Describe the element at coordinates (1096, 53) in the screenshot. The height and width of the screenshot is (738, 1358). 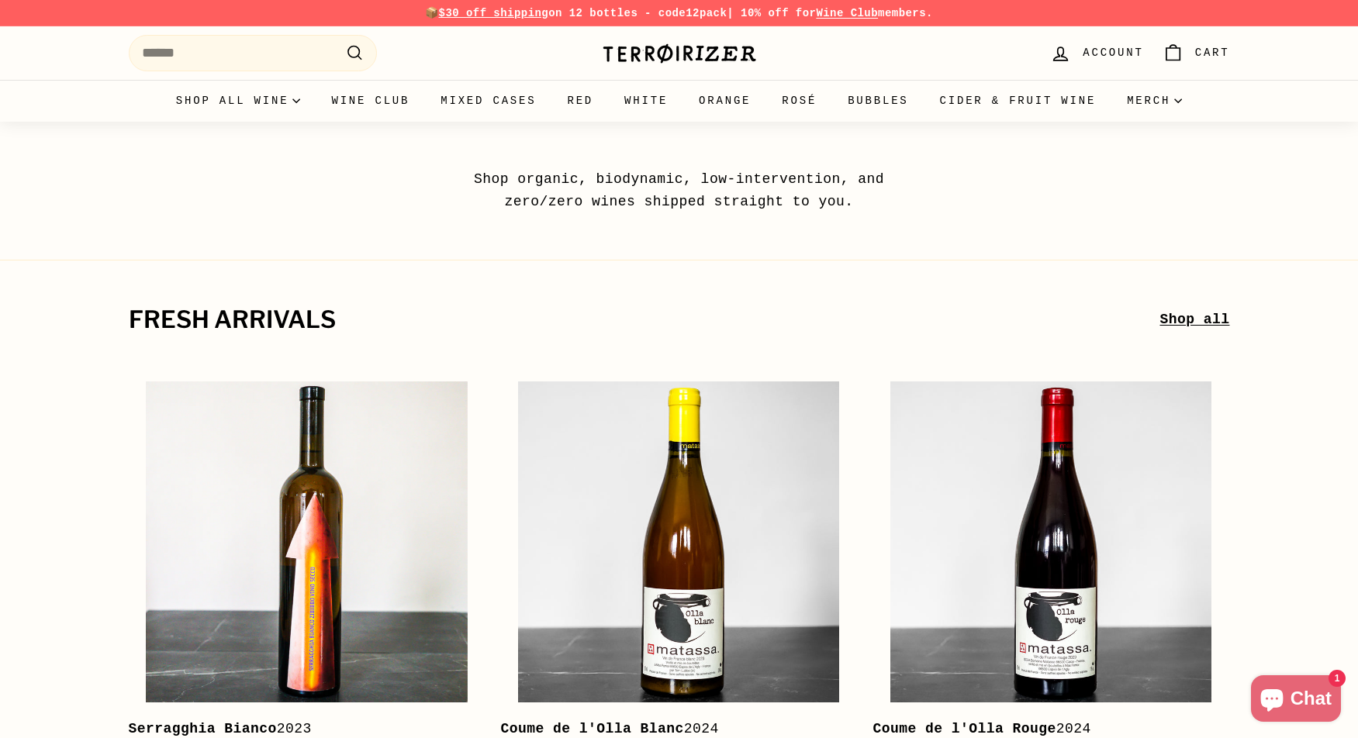
I see `a: Account` at that location.